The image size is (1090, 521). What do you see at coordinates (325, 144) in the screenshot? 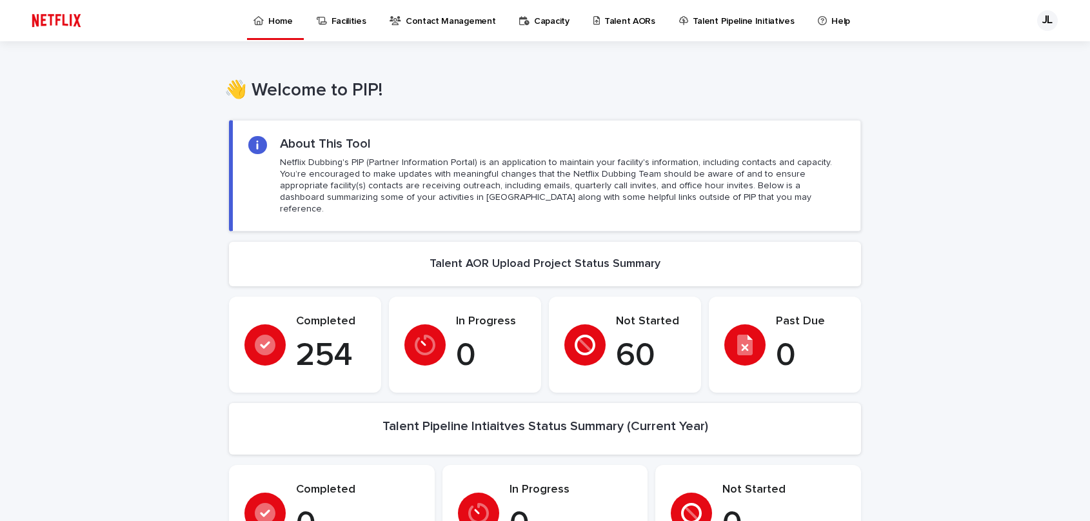
I see `h2: About This Tool` at bounding box center [325, 144].